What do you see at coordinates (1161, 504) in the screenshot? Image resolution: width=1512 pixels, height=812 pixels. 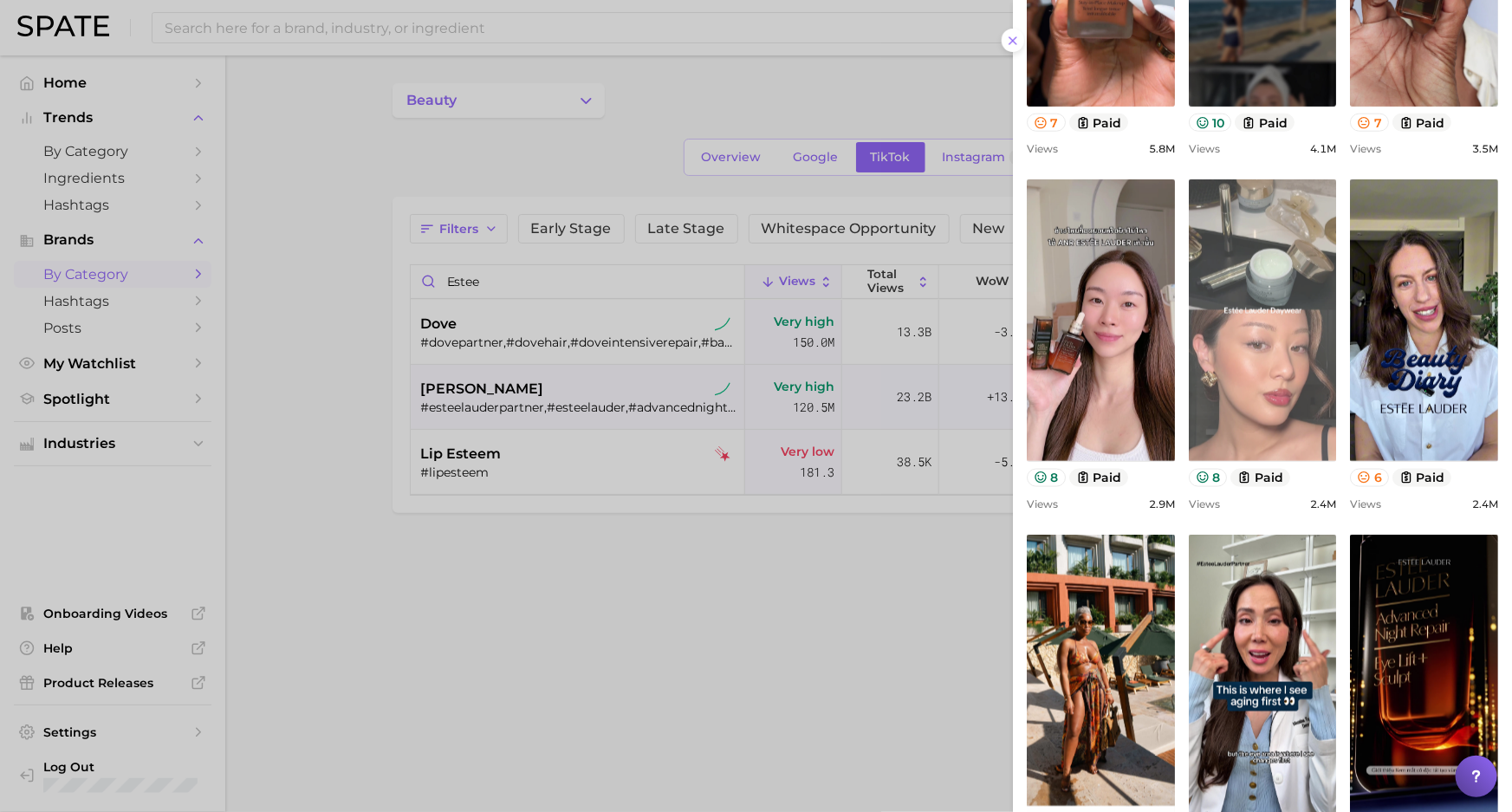 I see `span: 2.9m` at bounding box center [1161, 504].